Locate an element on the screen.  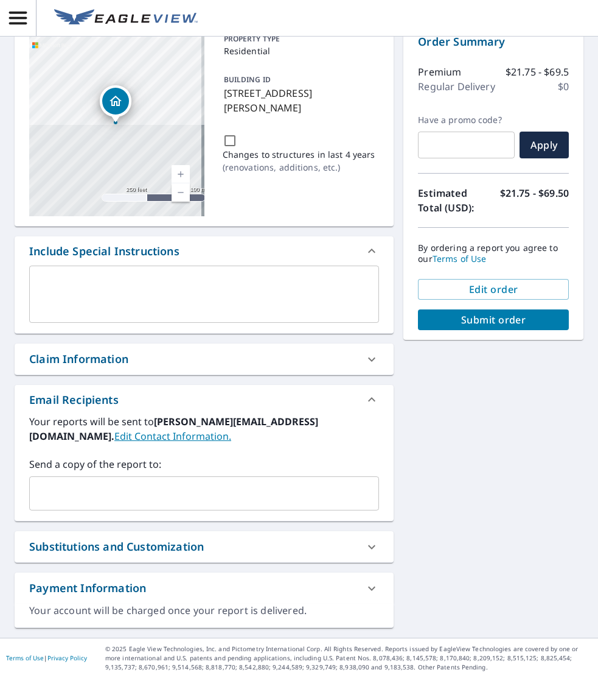
p: $21.75 - $69.5 is located at coordinates (538, 72).